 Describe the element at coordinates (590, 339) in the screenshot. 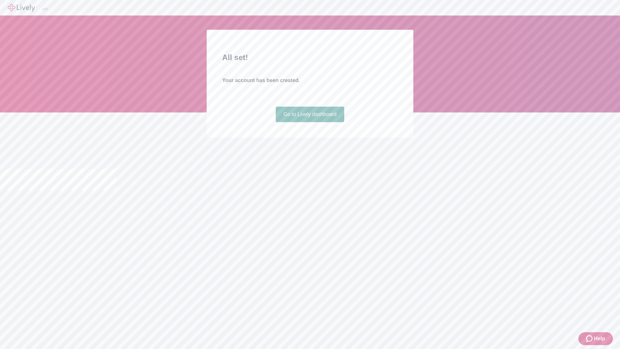

I see `svg: Zendesk support icon` at that location.